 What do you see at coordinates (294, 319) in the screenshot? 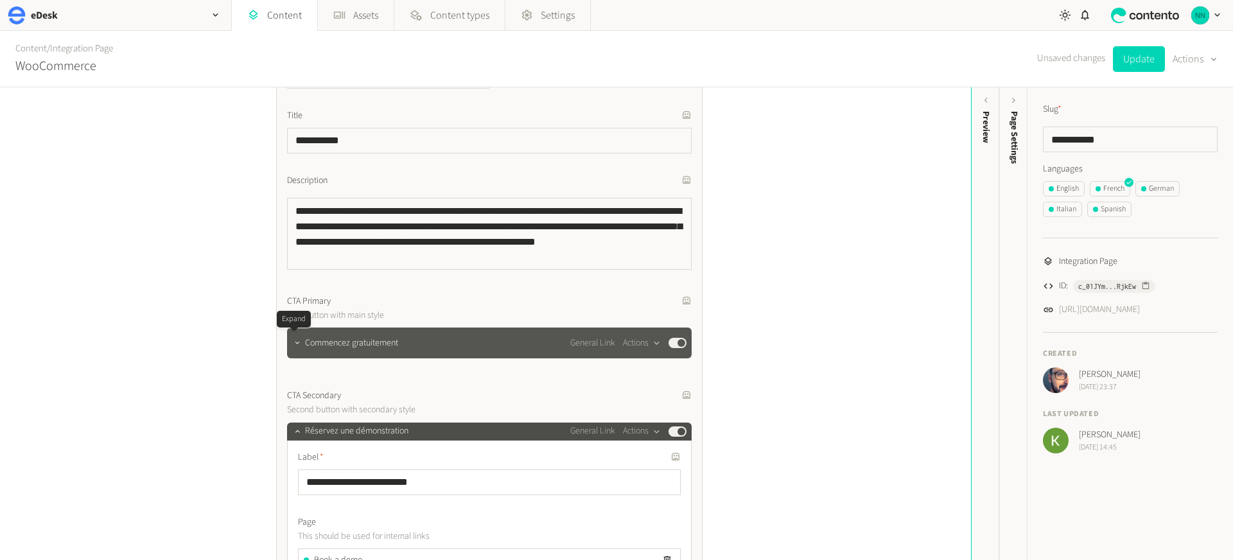
I see `div: Expand` at bounding box center [294, 319].